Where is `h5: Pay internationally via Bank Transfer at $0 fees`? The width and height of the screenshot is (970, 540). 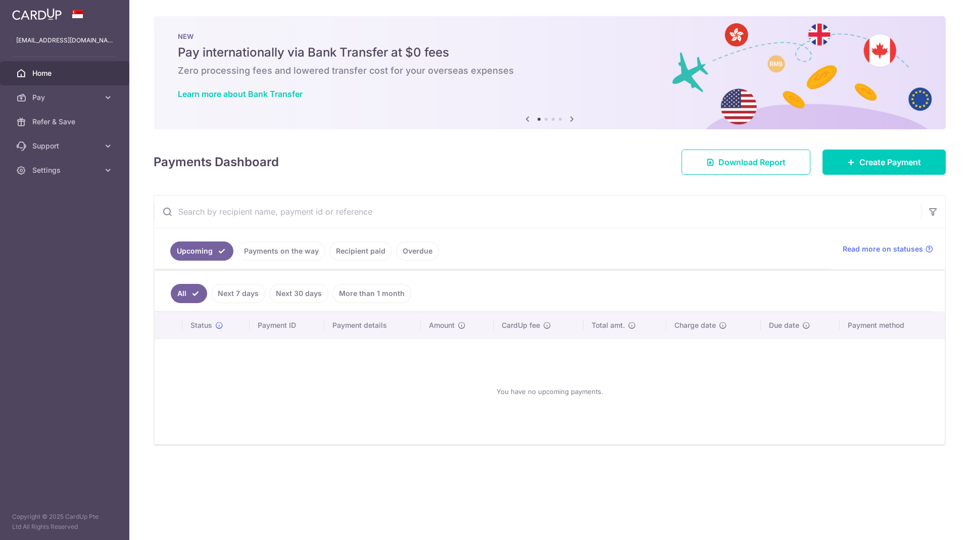
h5: Pay internationally via Bank Transfer at $0 fees is located at coordinates (550, 53).